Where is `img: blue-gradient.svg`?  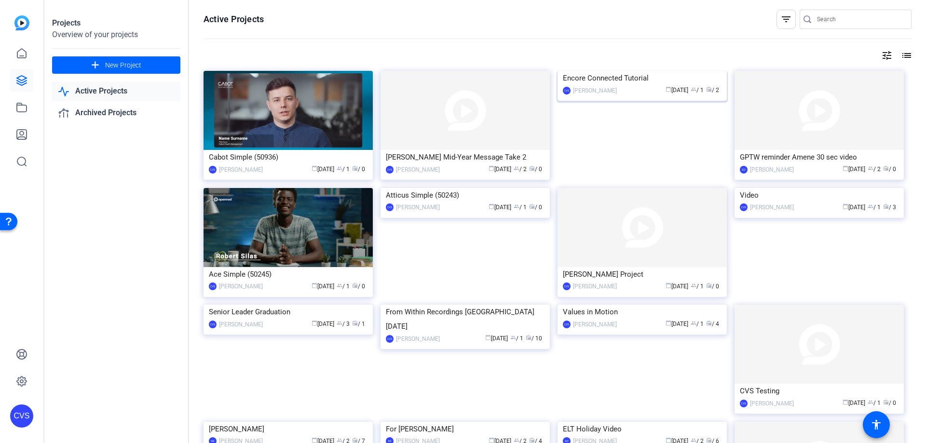
img: blue-gradient.svg is located at coordinates (22, 23).